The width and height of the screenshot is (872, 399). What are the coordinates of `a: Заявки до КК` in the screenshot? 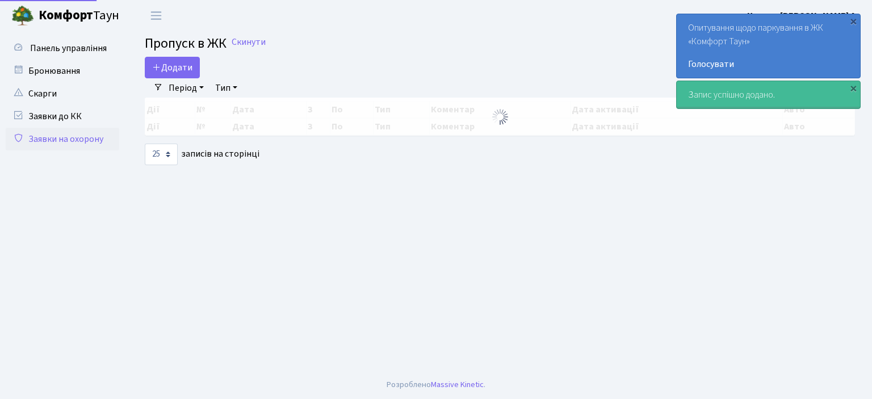 It's located at (62, 116).